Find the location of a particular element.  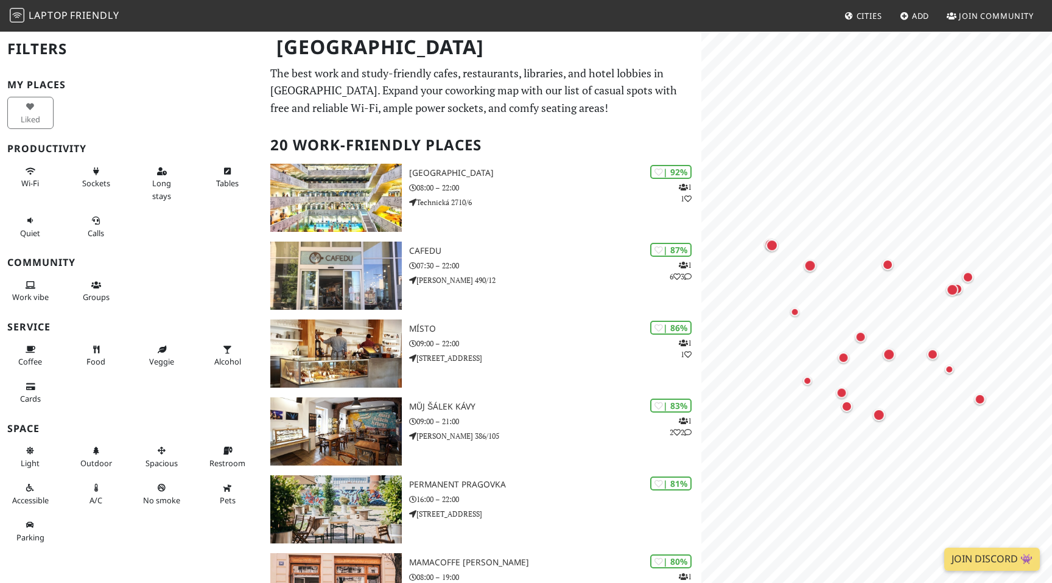

a: Join Community is located at coordinates (990, 16).